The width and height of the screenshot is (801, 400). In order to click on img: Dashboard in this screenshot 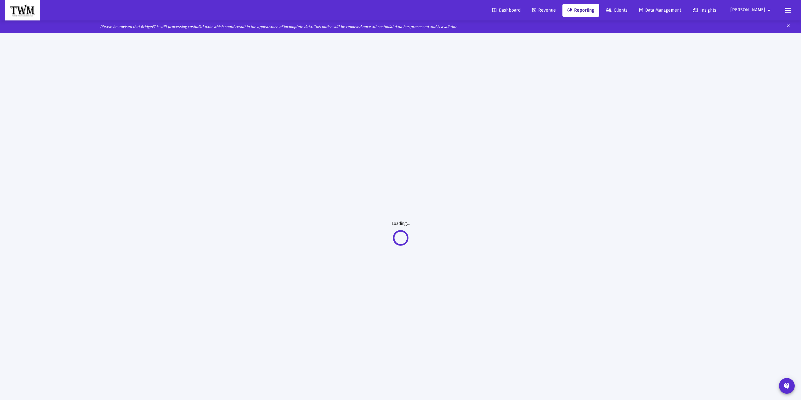, I will do `click(22, 10)`.